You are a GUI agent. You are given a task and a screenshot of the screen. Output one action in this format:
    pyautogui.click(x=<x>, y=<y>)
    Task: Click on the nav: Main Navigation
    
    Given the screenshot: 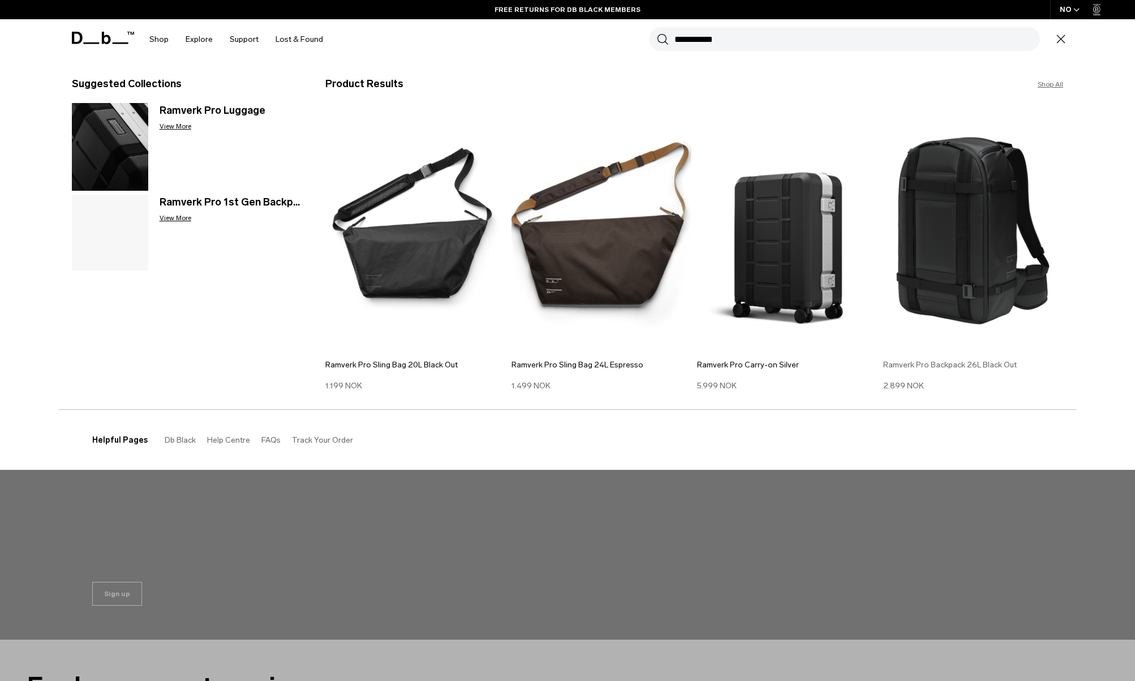 What is the action you would take?
    pyautogui.click(x=236, y=39)
    